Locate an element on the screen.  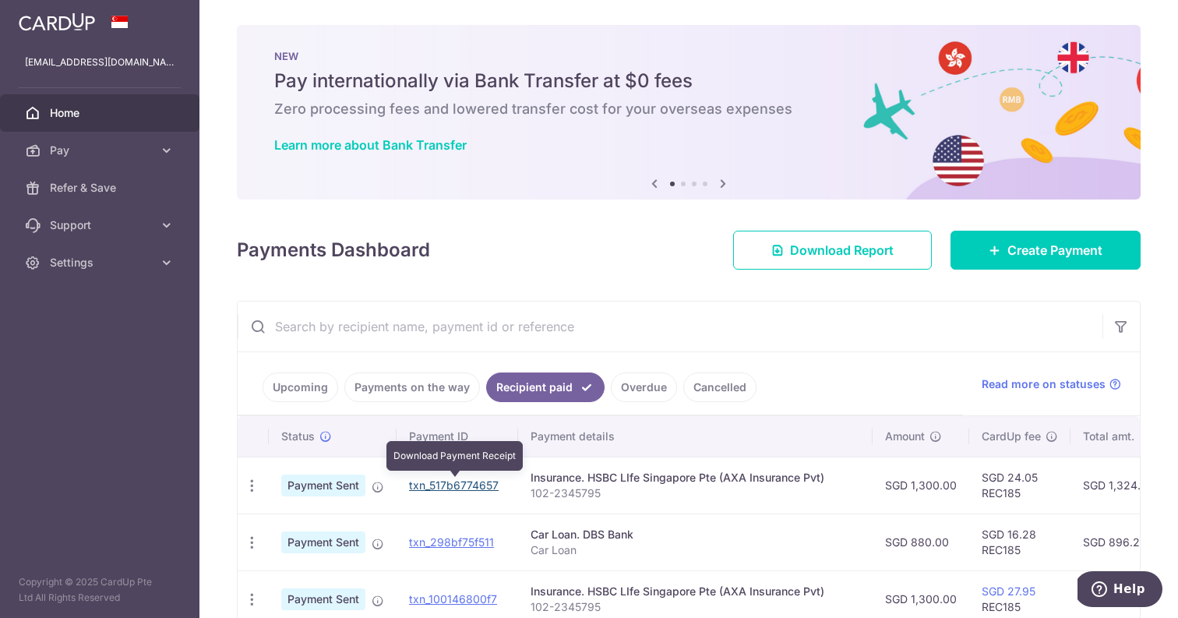
a: Payments on the way is located at coordinates (412, 387).